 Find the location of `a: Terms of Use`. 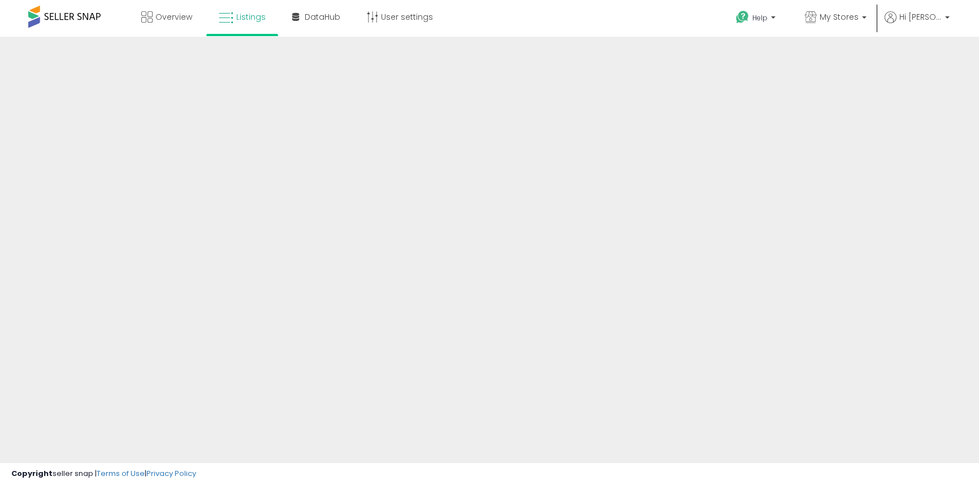

a: Terms of Use is located at coordinates (120, 474).